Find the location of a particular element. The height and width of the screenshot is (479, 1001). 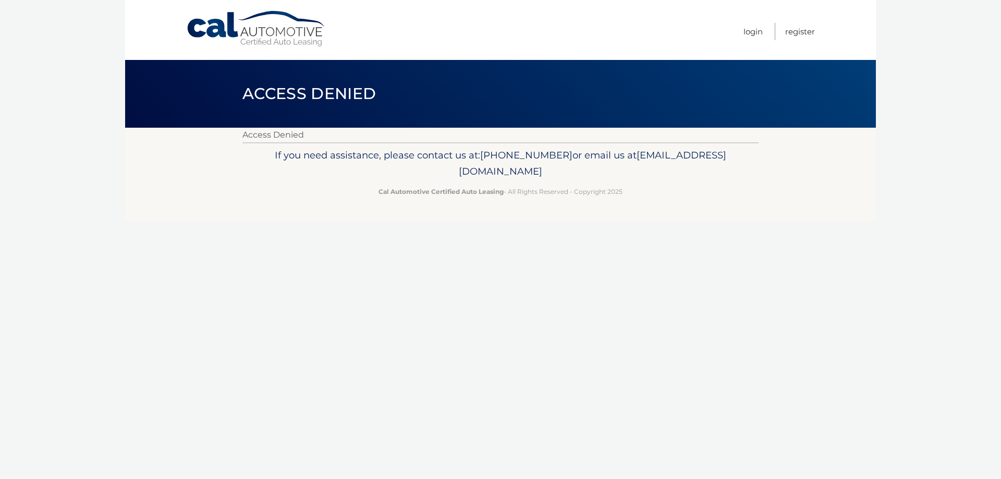

p: - All Rights Reserved - Copyright 2025 is located at coordinates (500, 191).